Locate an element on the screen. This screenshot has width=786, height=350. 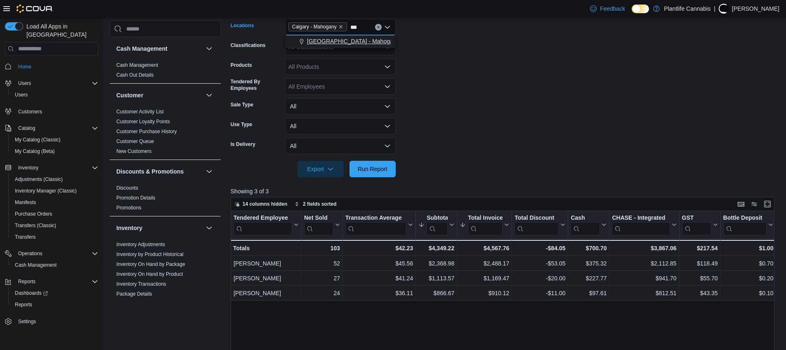
button: Clear input is located at coordinates (379, 27).